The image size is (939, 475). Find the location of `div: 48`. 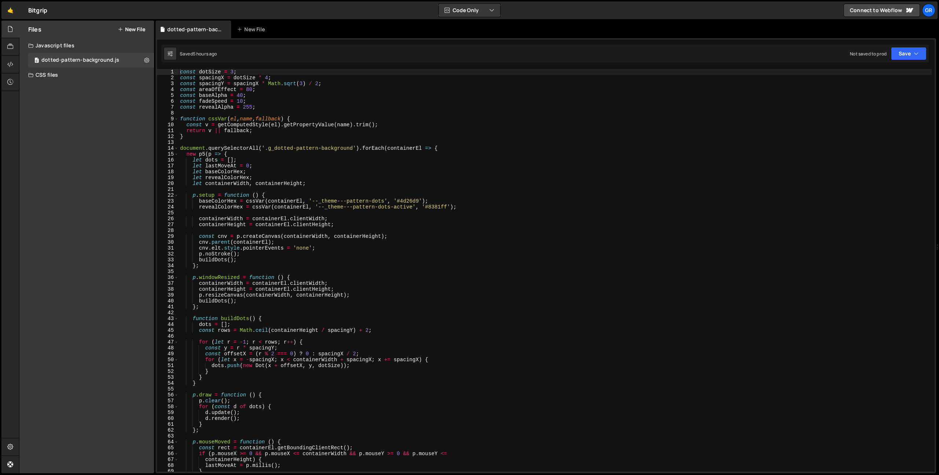

div: 48 is located at coordinates (168, 348).